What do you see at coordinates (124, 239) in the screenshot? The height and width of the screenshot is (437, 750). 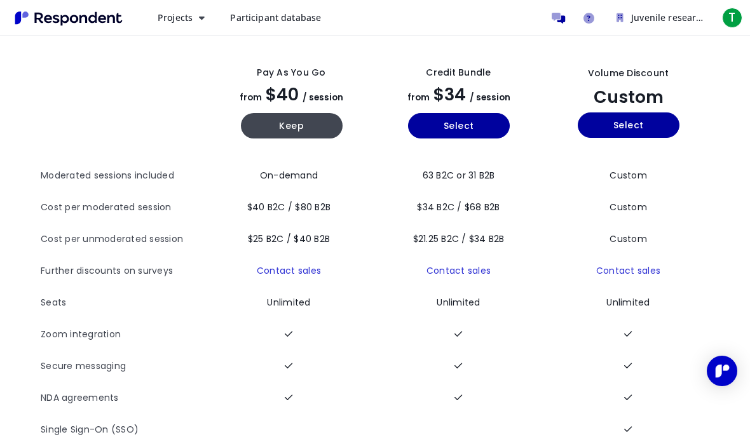 I see `th: Cost per unmoderated session` at bounding box center [124, 239].